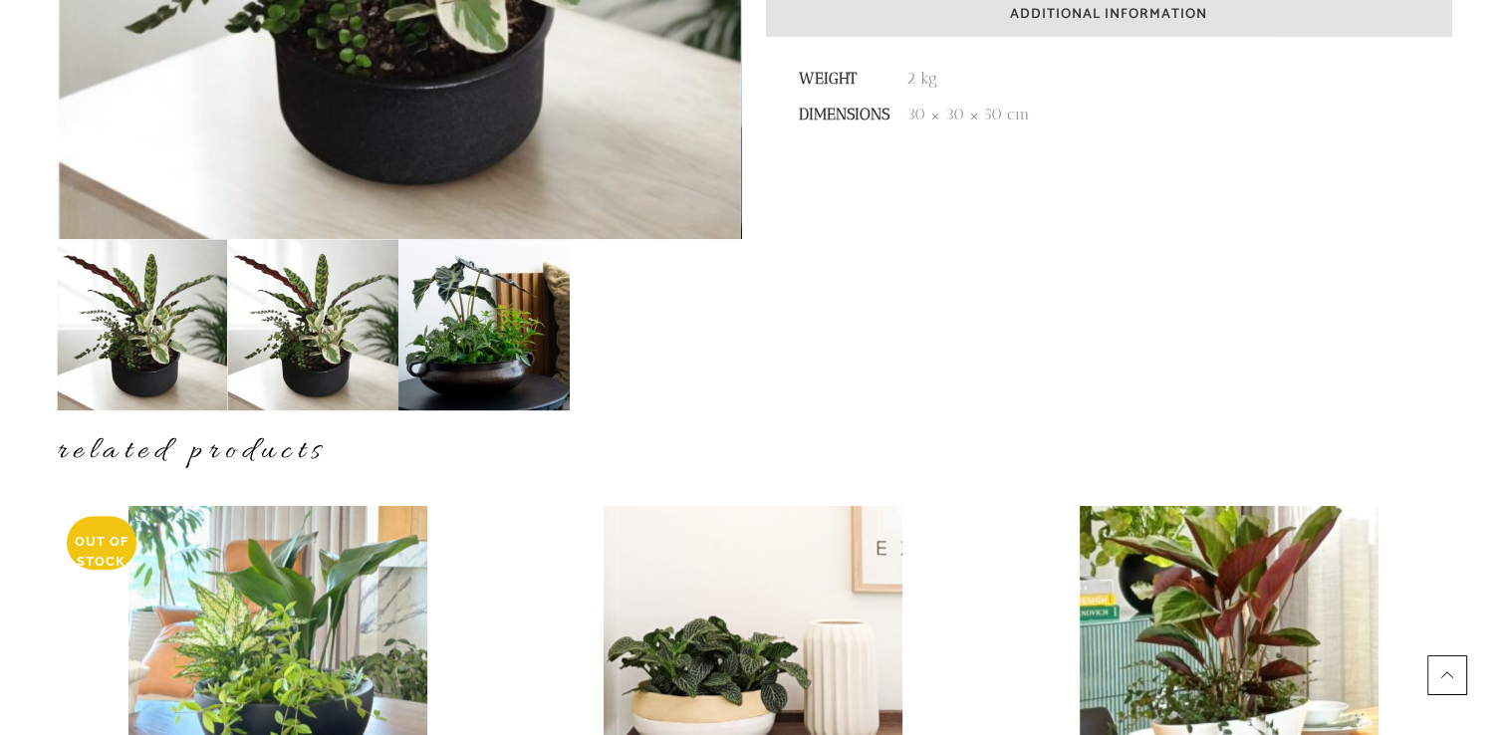 Image resolution: width=1507 pixels, height=735 pixels. I want to click on td: 30 × 30 × 50 cm, so click(968, 115).